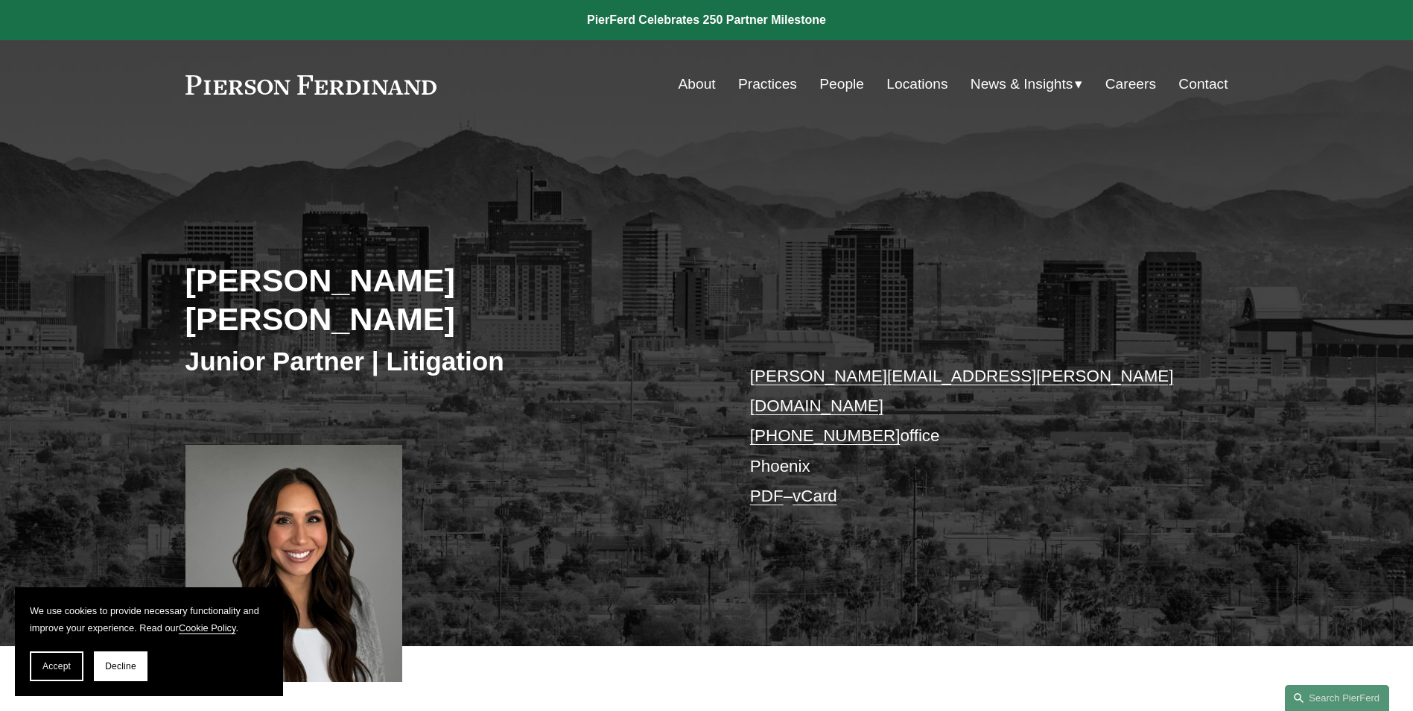 This screenshot has height=711, width=1413. What do you see at coordinates (1027, 84) in the screenshot?
I see `a: folder dropdown` at bounding box center [1027, 84].